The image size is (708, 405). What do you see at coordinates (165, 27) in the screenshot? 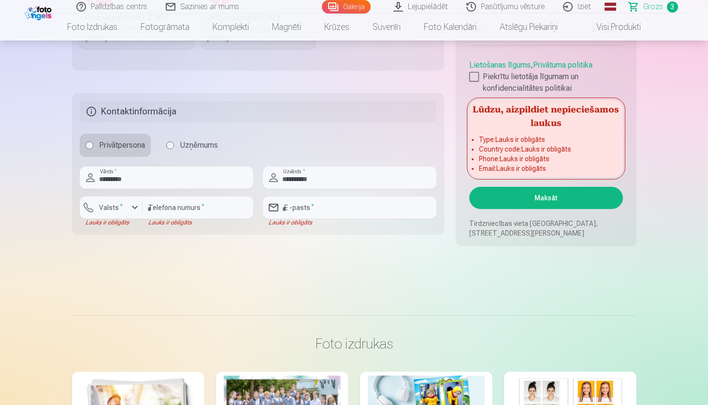
I see `a: Fotogrāmata` at bounding box center [165, 27].